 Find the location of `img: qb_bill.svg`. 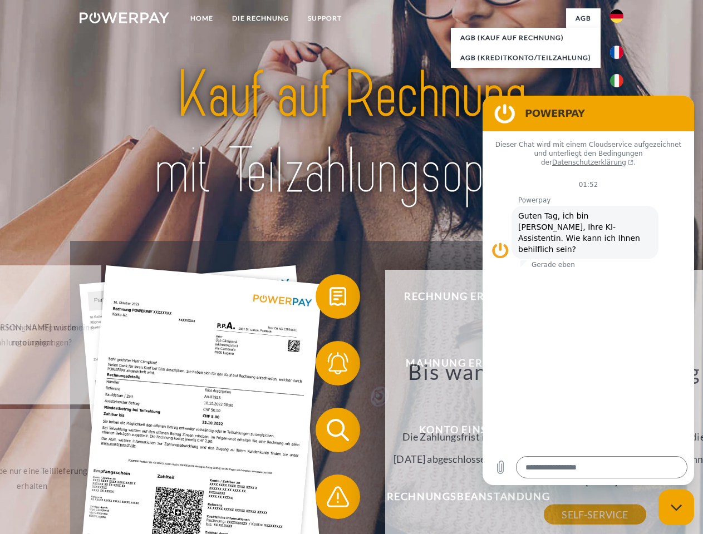

img: qb_bill.svg is located at coordinates (338, 297).